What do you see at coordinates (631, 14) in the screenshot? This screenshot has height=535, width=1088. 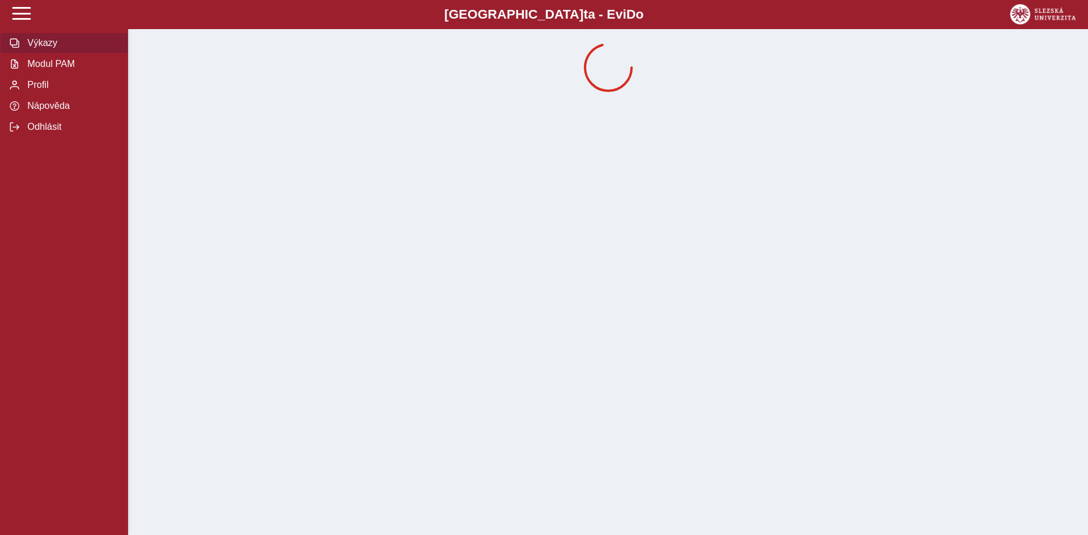 I see `span: D` at bounding box center [631, 14].